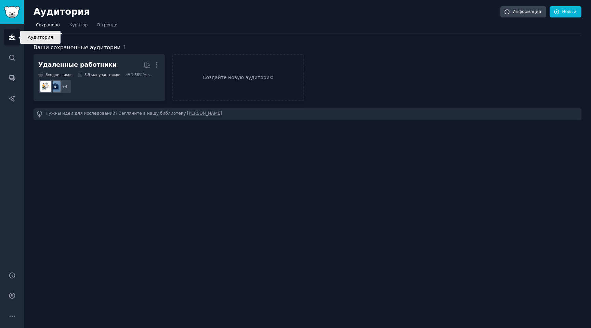 This screenshot has width=591, height=328. I want to click on font: 6, so click(47, 75).